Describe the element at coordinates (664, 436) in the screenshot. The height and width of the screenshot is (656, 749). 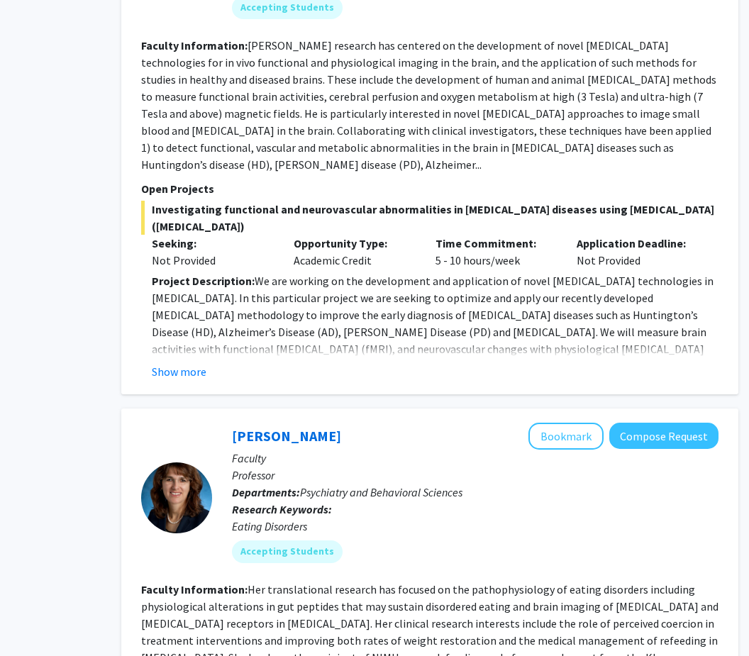
I see `button: Compose Request to Angela Guarda` at that location.